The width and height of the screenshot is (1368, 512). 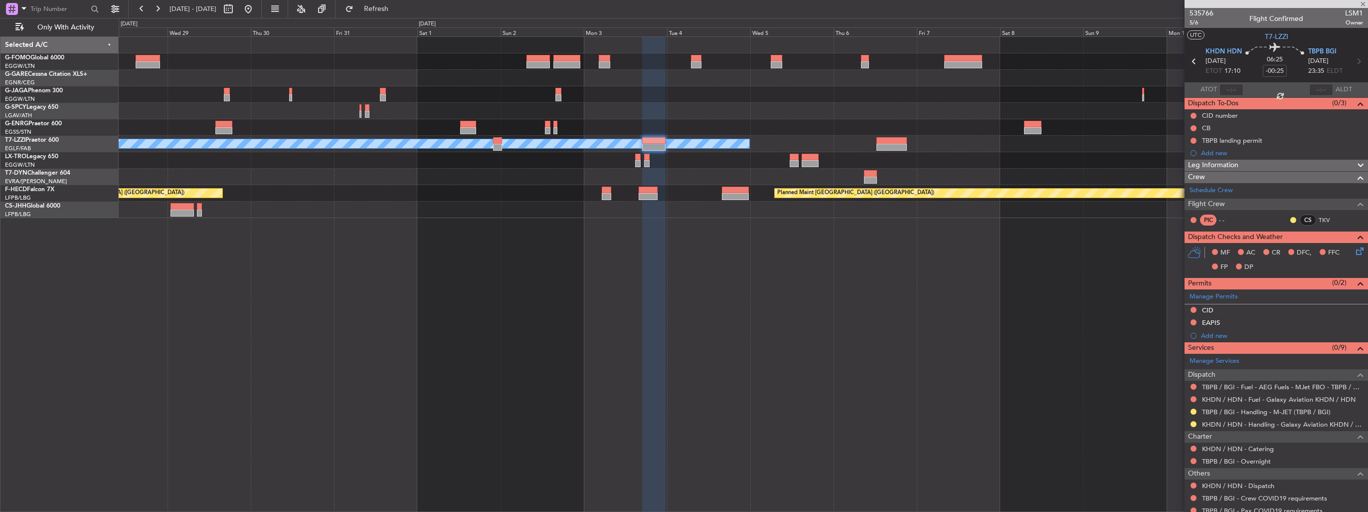 What do you see at coordinates (59, 27) in the screenshot?
I see `button: Only With Activity` at bounding box center [59, 27].